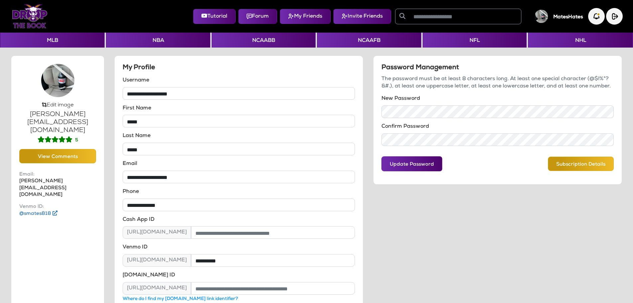 Image resolution: width=633 pixels, height=303 pixels. What do you see at coordinates (30, 16) in the screenshot?
I see `img: Logo` at bounding box center [30, 16].